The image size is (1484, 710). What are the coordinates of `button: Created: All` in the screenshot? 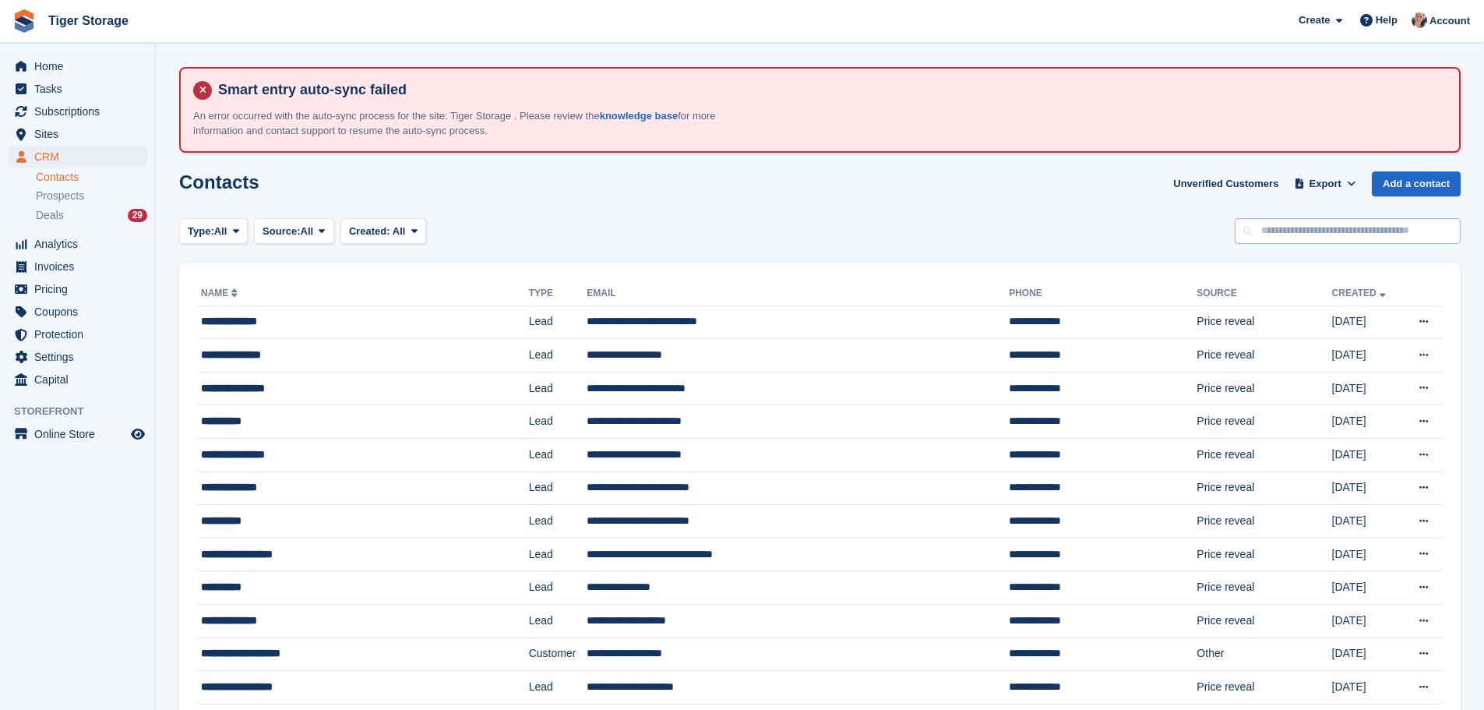 It's located at (383, 231).